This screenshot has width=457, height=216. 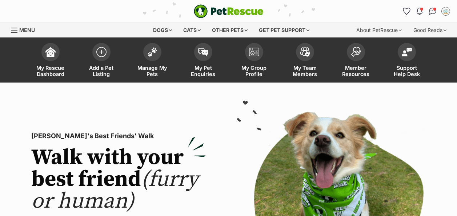 What do you see at coordinates (426, 11) in the screenshot?
I see `ul: Account quick links` at bounding box center [426, 11].